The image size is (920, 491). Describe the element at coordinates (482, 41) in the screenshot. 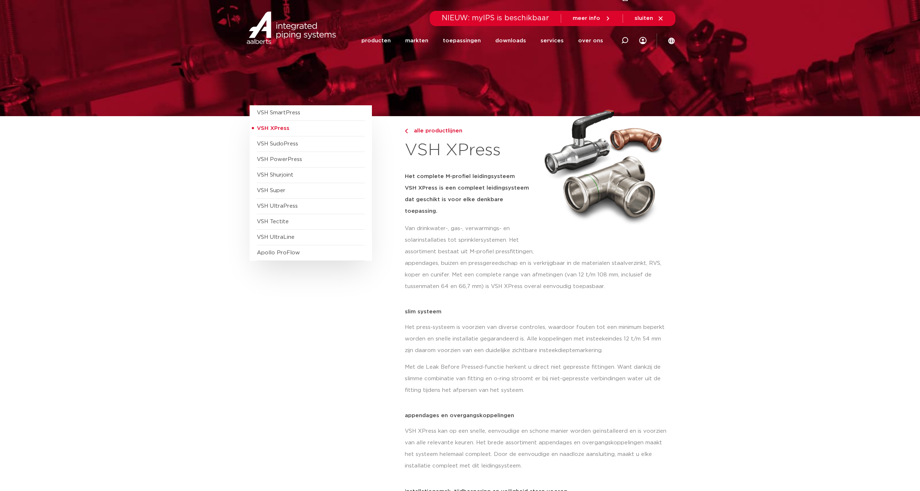

I see `nav: Menu` at that location.